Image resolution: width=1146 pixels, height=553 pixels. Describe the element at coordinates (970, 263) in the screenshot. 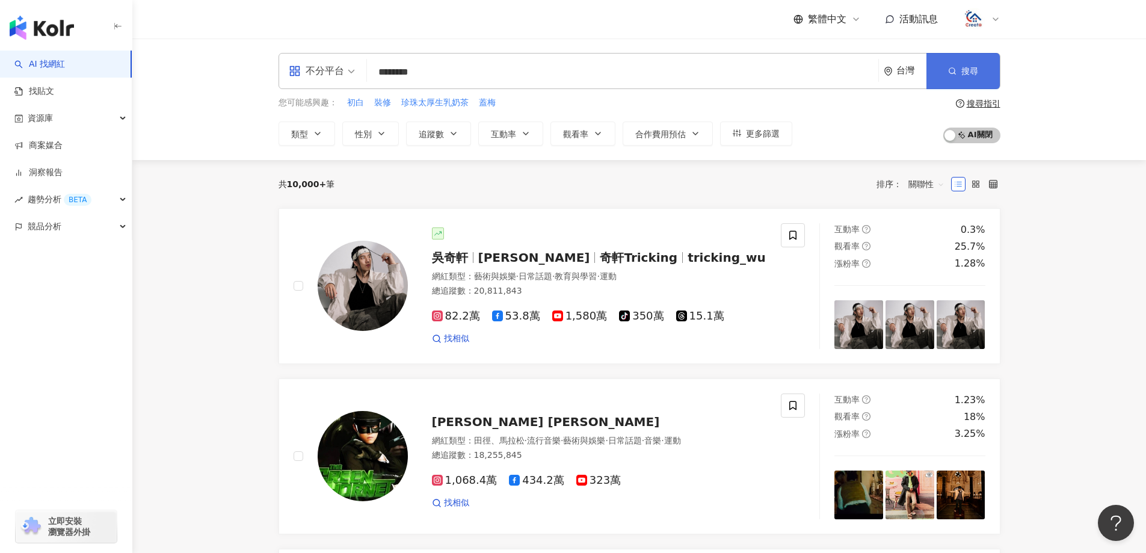

I see `div: 1.28%` at that location.